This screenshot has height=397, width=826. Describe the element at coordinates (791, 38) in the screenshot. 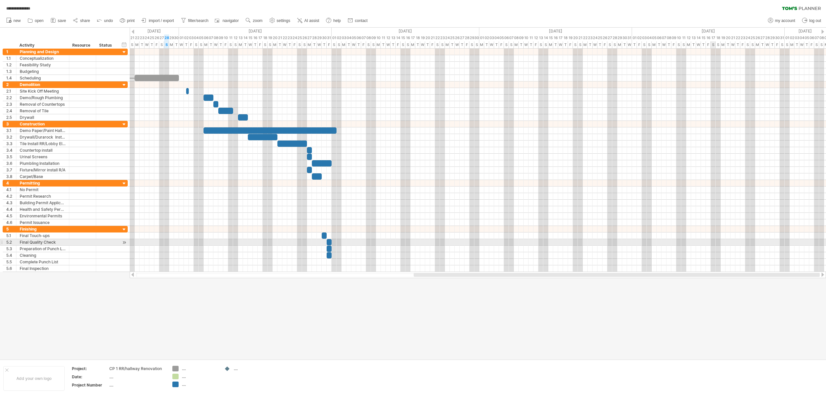

I see `div: Monday, 2 February 2026` at that location.